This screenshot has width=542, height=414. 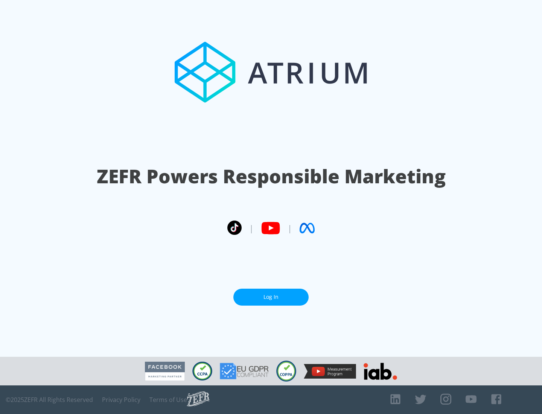 I want to click on span: © 2025 ZEFR All Rights Reserved, so click(x=49, y=400).